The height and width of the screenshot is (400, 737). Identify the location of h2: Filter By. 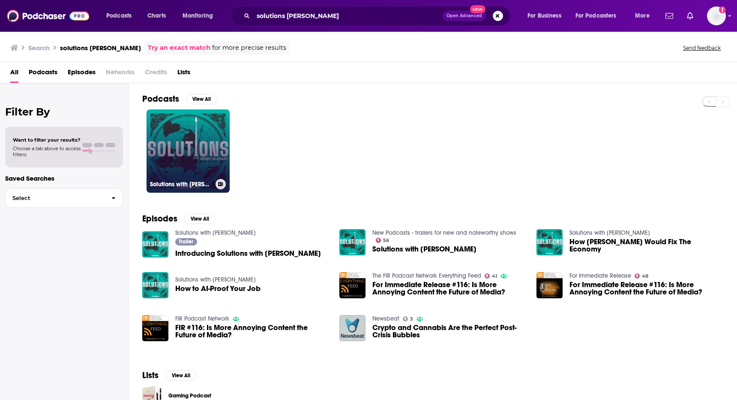
(64, 111).